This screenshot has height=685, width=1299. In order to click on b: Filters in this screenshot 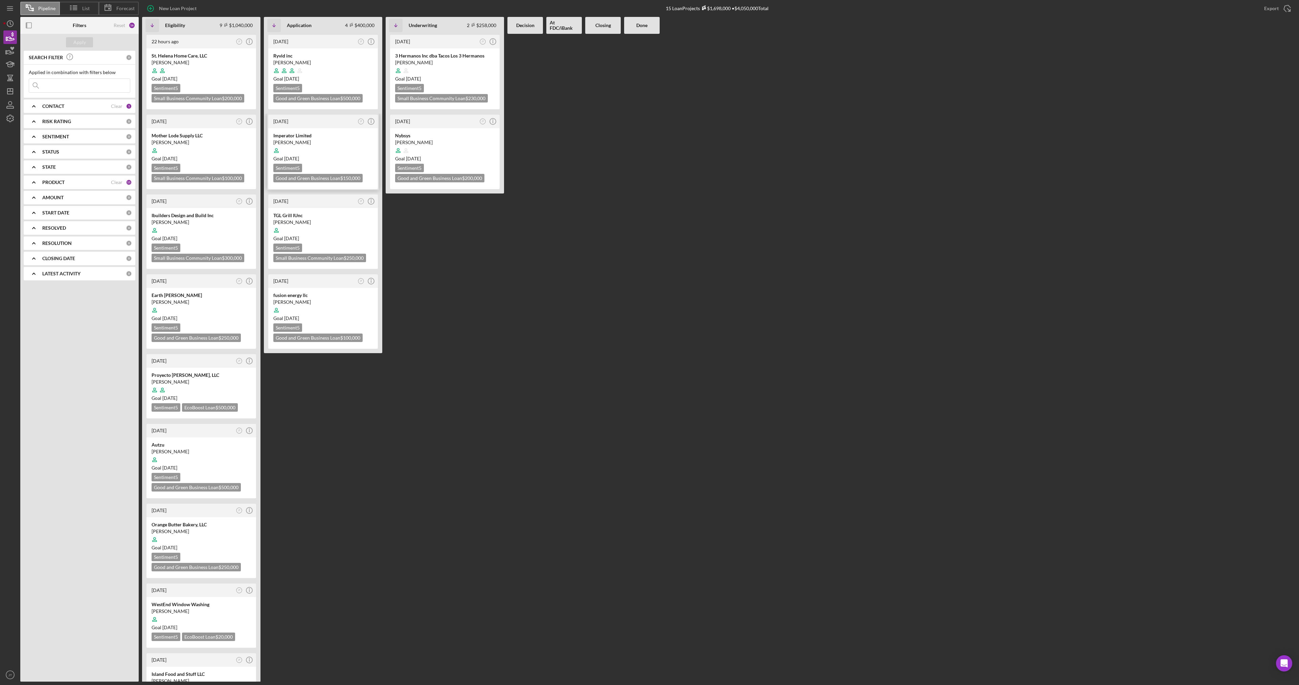, I will do `click(79, 25)`.